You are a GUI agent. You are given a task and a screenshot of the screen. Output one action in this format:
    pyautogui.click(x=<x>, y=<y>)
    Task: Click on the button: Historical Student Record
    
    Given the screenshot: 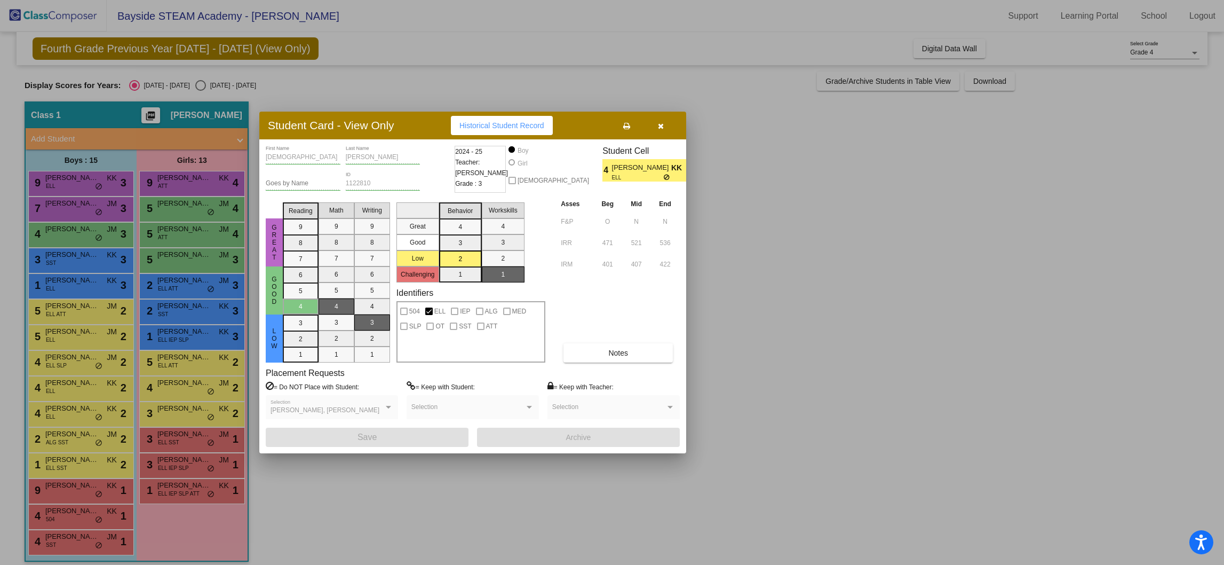 What is the action you would take?
    pyautogui.click(x=502, y=125)
    